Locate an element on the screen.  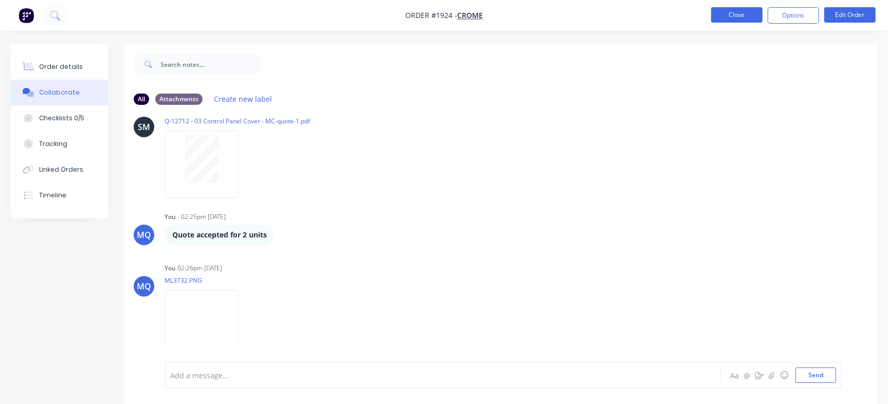
div: All is located at coordinates (141, 99).